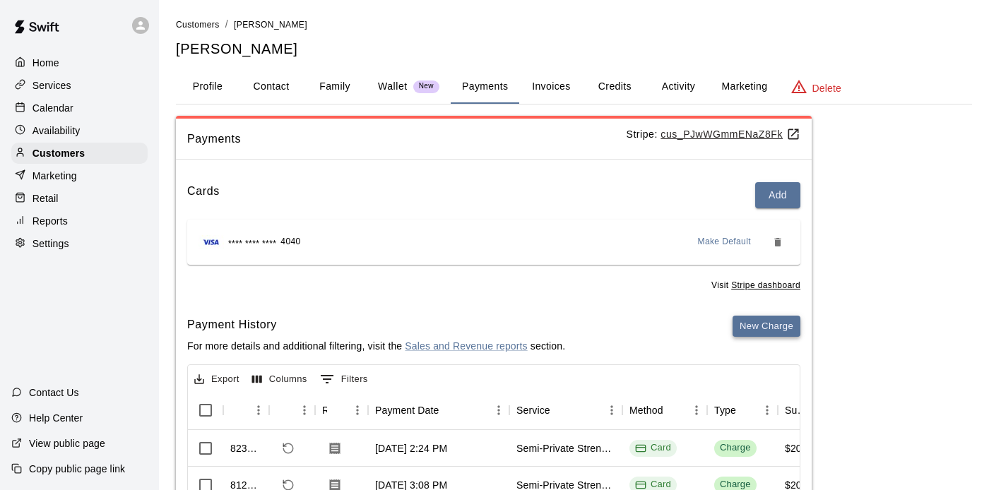  I want to click on span: New, so click(426, 86).